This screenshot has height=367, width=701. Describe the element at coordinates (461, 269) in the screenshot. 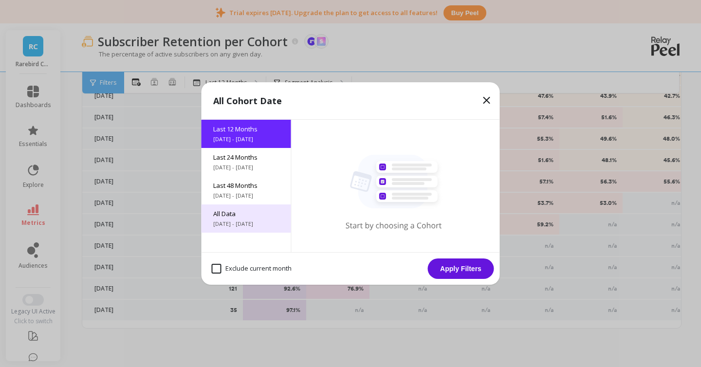

I see `button: Apply Filters` at that location.